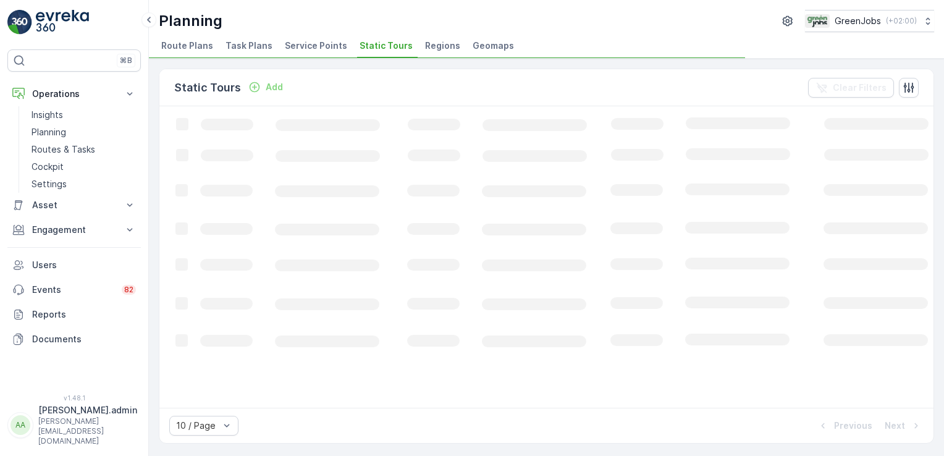 The height and width of the screenshot is (456, 944). What do you see at coordinates (894, 425) in the screenshot?
I see `p: Next` at bounding box center [894, 425].